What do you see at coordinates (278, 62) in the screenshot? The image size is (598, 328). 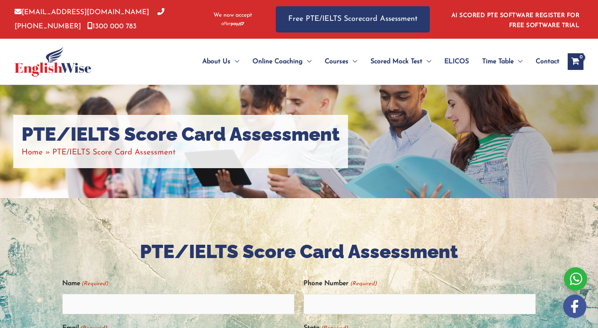 I see `span: Online Coaching` at bounding box center [278, 62].